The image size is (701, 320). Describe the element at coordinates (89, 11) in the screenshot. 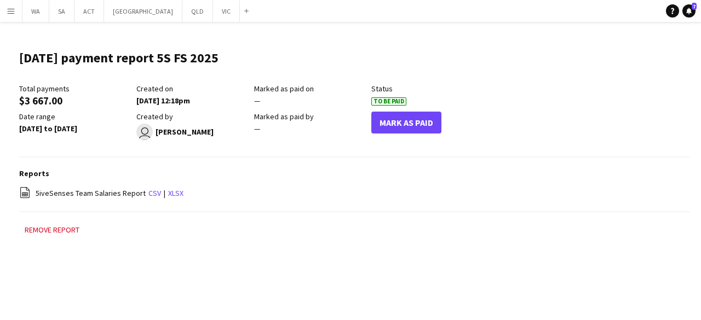

I see `button: ACT` at that location.